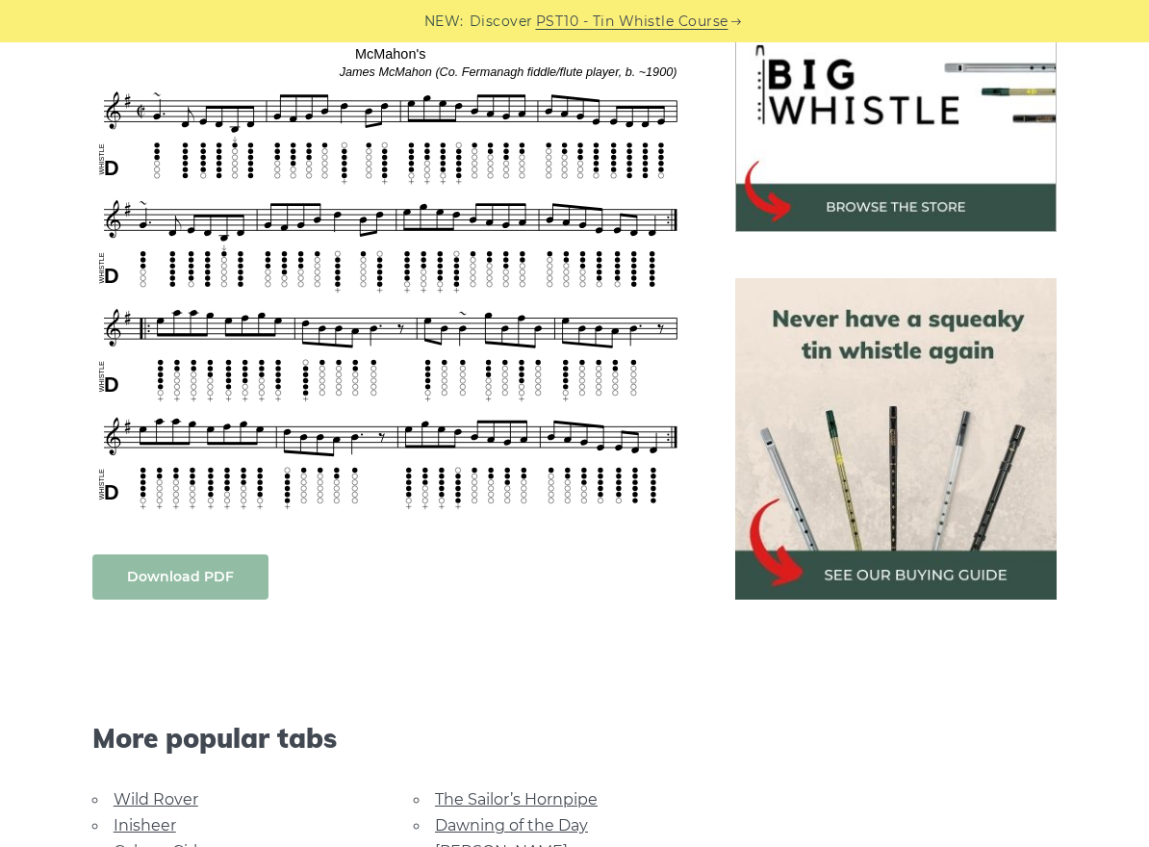  I want to click on a: Download PDF, so click(180, 576).